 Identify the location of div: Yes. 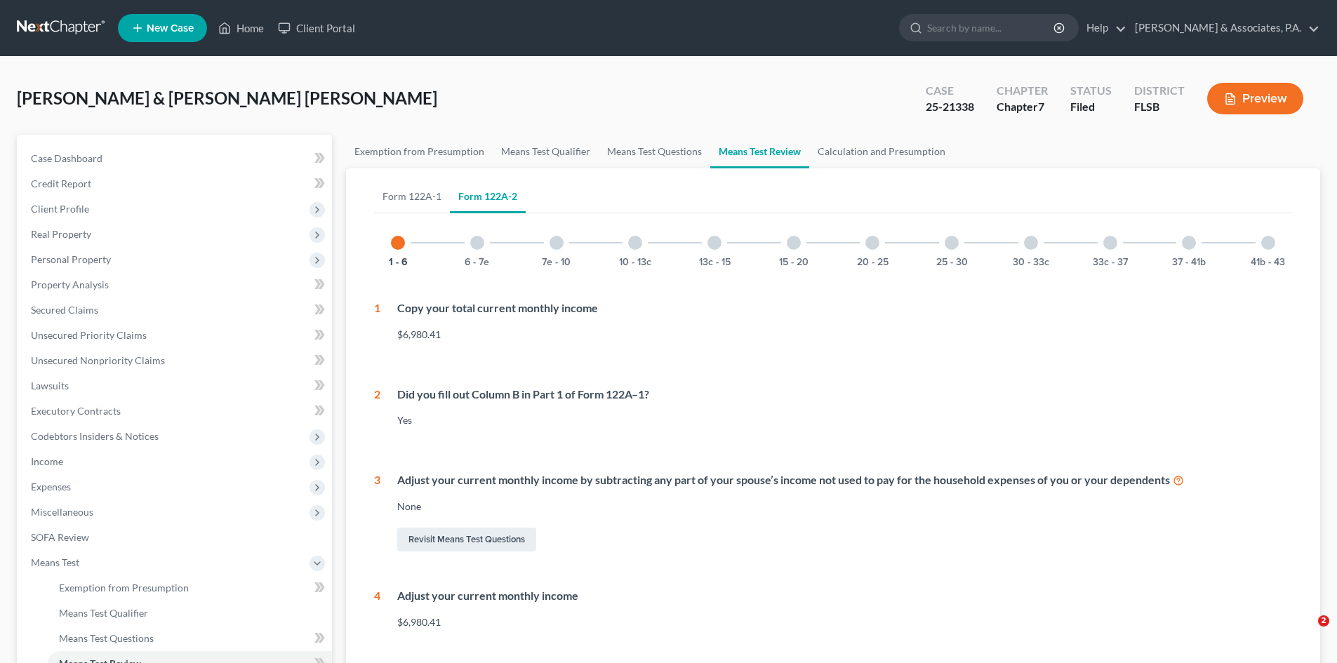
(844, 420).